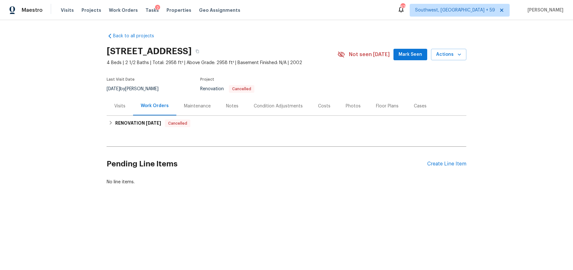 Image resolution: width=573 pixels, height=270 pixels. I want to click on div: 679, so click(403, 7).